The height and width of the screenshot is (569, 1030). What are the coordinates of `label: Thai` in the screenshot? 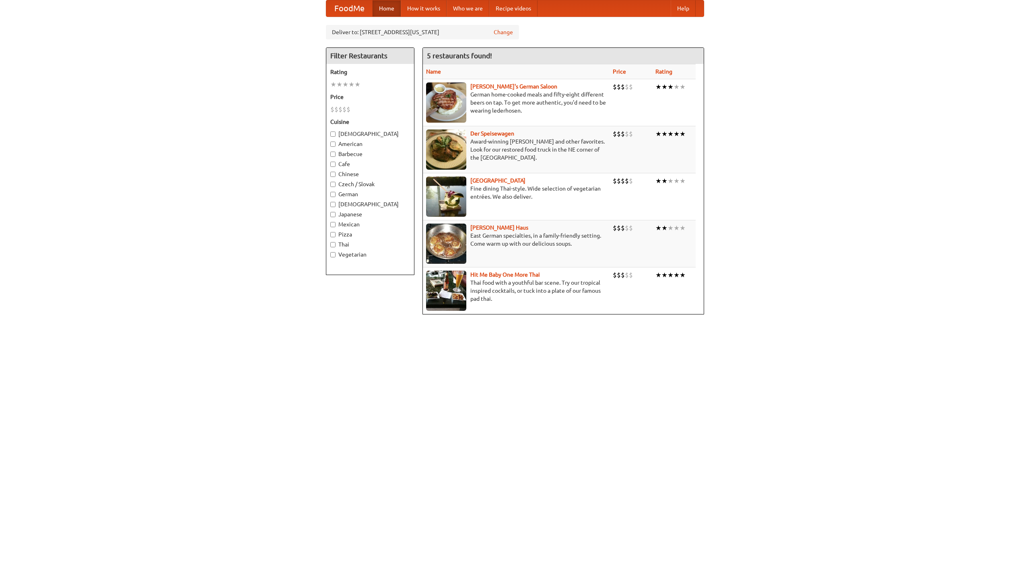 It's located at (370, 245).